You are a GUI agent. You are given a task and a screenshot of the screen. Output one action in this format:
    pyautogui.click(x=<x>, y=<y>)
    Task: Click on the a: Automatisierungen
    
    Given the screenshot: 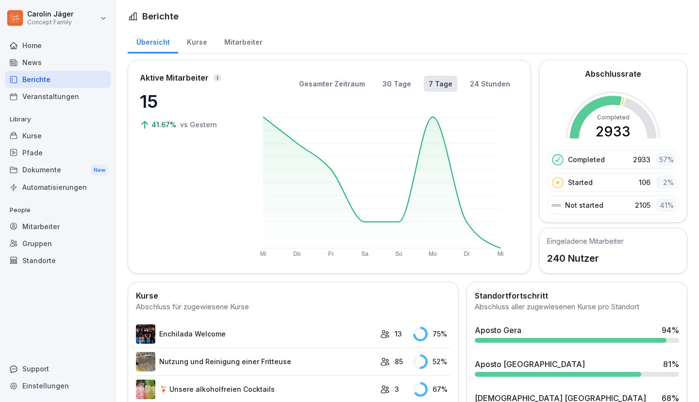 What is the action you would take?
    pyautogui.click(x=58, y=187)
    